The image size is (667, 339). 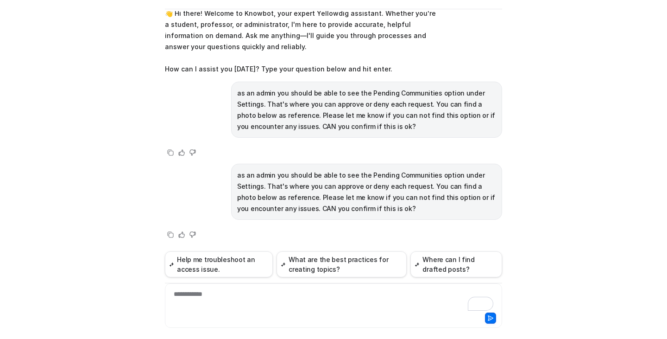 What do you see at coordinates (300, 41) in the screenshot?
I see `p: 👋 Hi there! Welcome to Knowbot, your expert Yellowdig assistant. Whether you're a student, profes...` at bounding box center [300, 41].